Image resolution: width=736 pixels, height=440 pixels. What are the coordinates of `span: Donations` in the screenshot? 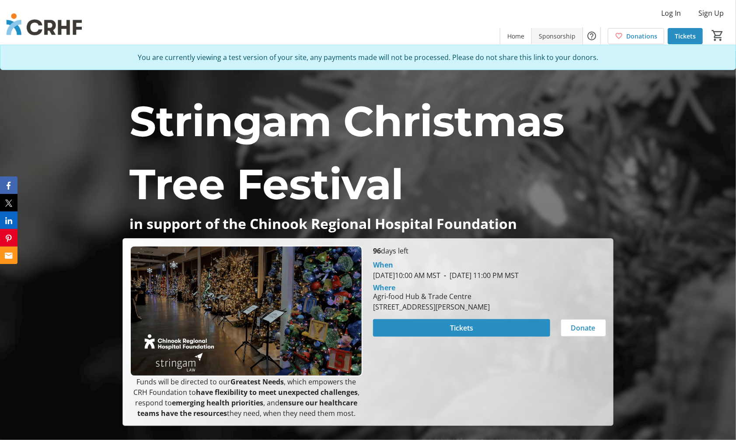 It's located at (642, 36).